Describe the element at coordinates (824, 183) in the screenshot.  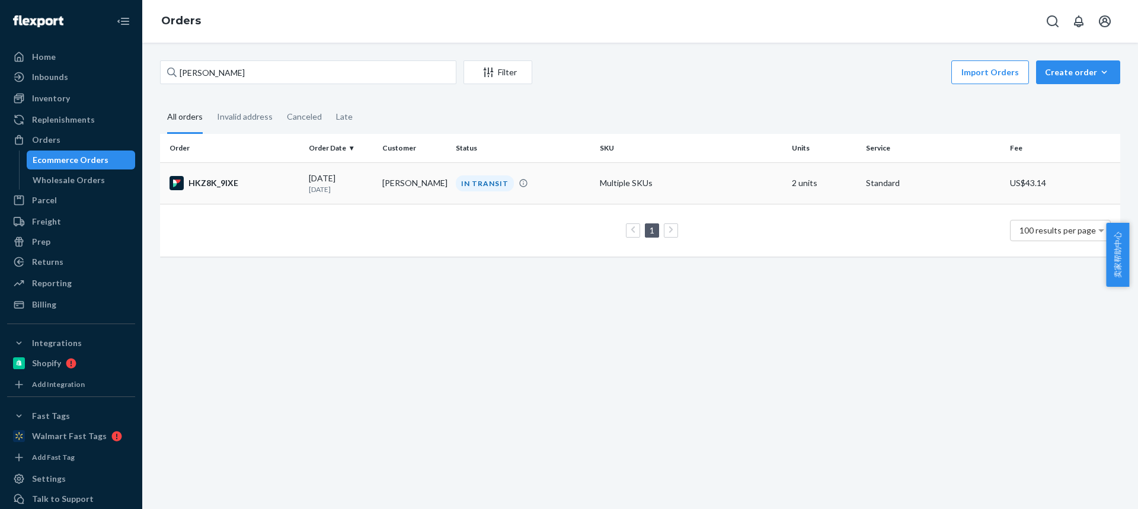
I see `td: 2 units` at that location.